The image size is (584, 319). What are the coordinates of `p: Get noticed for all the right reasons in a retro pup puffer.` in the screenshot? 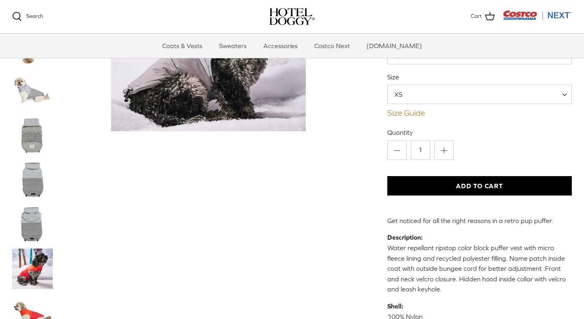 It's located at (479, 221).